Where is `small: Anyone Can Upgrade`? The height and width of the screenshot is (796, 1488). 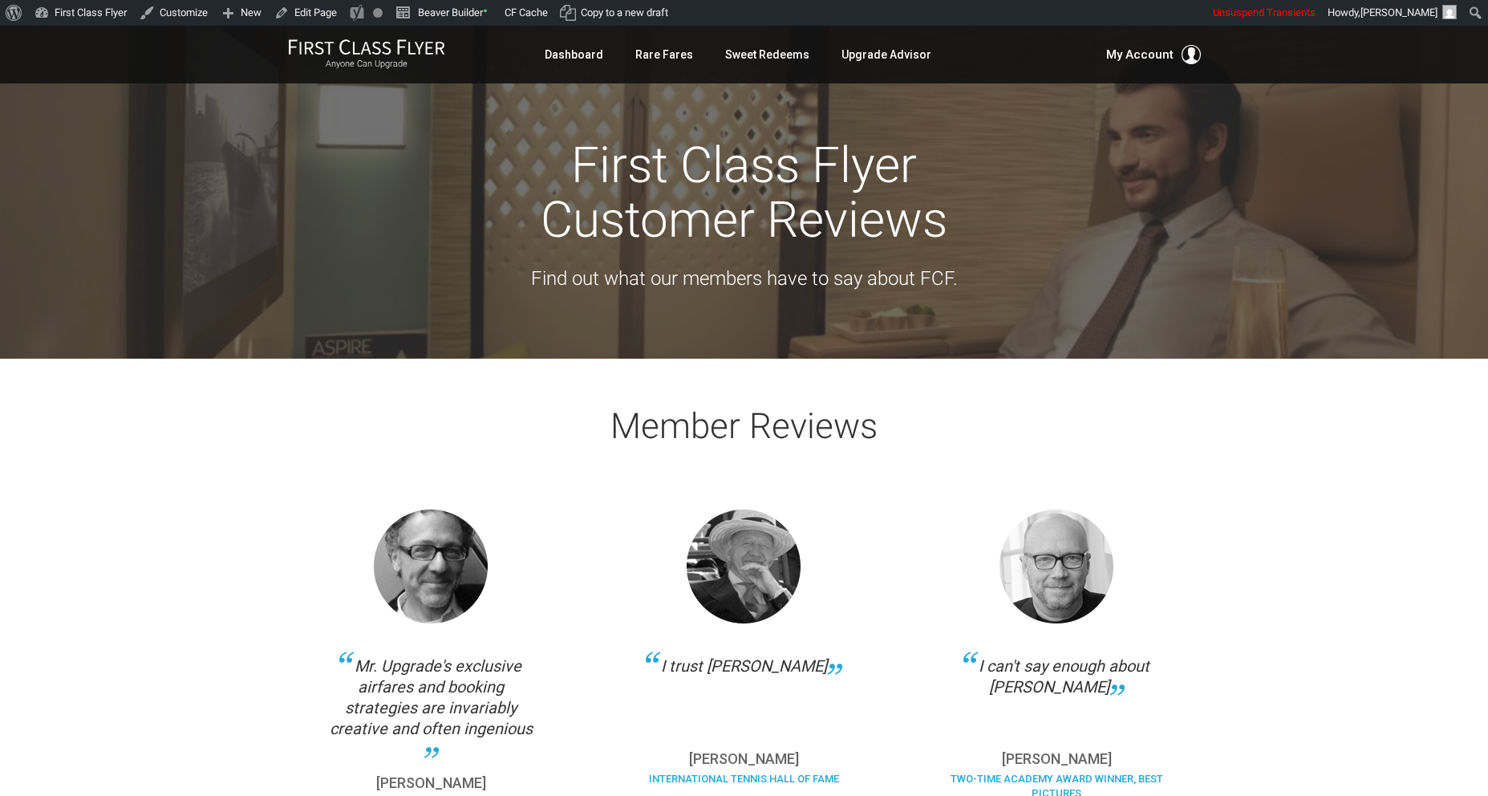
small: Anyone Can Upgrade is located at coordinates (367, 64).